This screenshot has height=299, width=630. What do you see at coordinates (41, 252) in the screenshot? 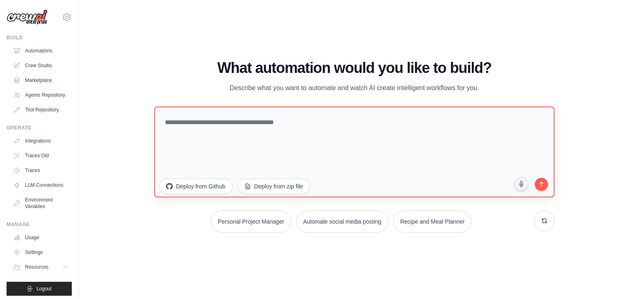
I see `a: Settings` at bounding box center [41, 252].